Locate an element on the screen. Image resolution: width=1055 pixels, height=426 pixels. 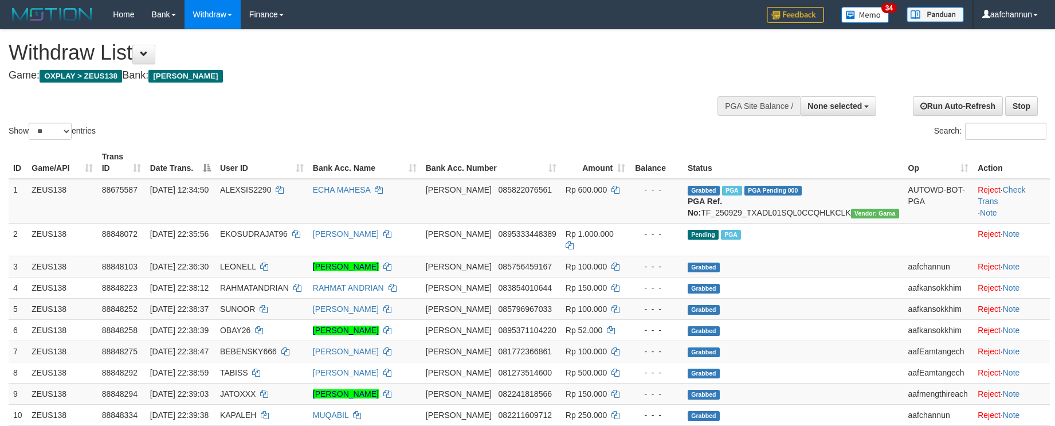
span: 88848223 is located at coordinates (120, 288).